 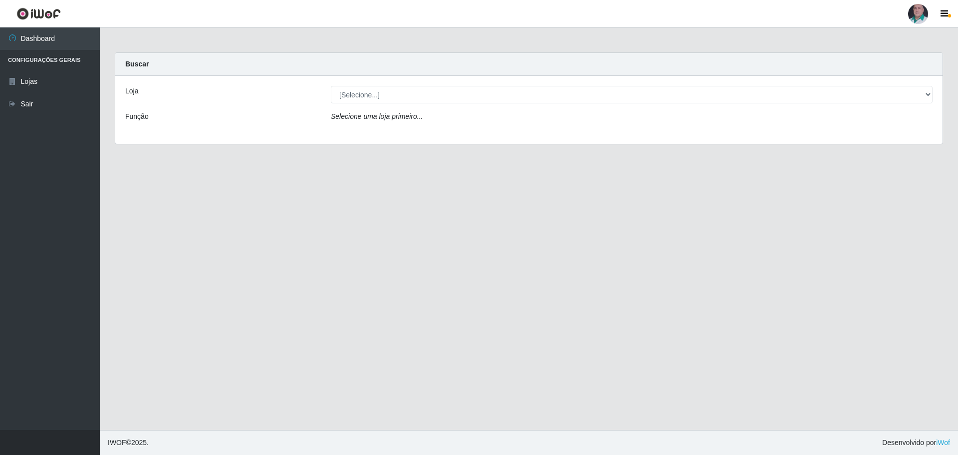 What do you see at coordinates (377, 116) in the screenshot?
I see `i: Selecione uma loja primeiro...` at bounding box center [377, 116].